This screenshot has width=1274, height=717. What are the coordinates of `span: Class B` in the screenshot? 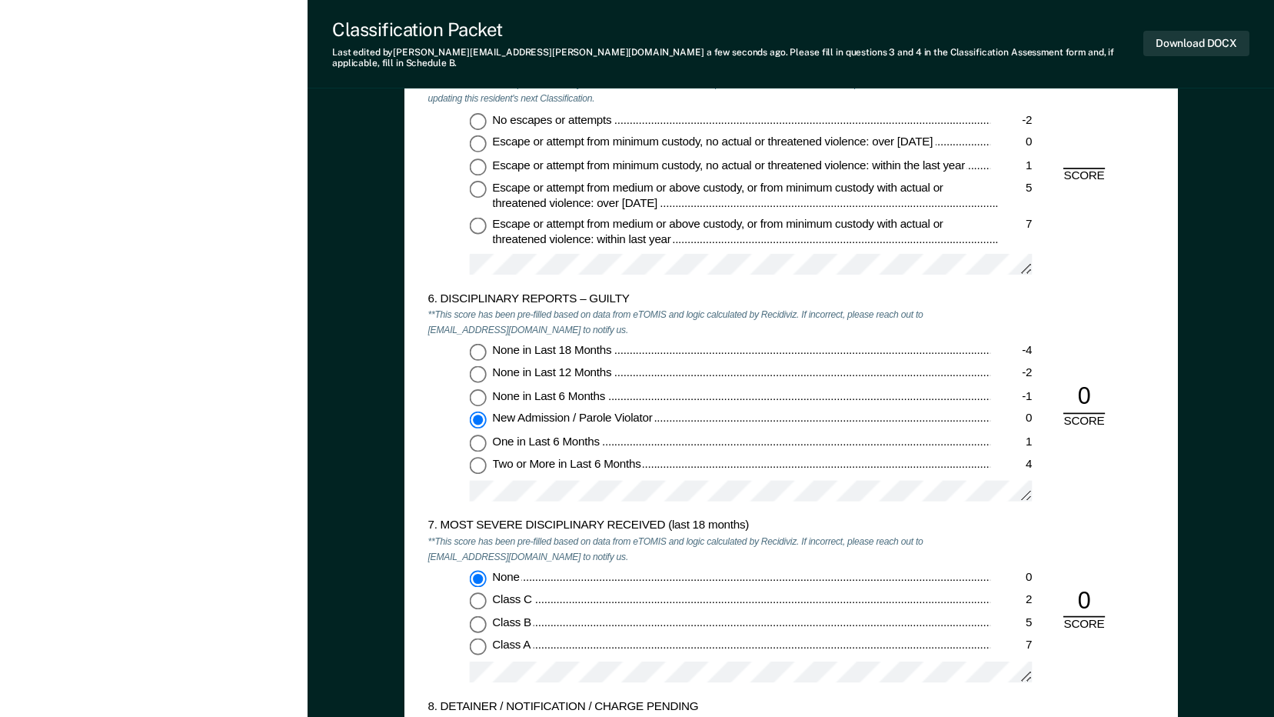 It's located at (513, 622).